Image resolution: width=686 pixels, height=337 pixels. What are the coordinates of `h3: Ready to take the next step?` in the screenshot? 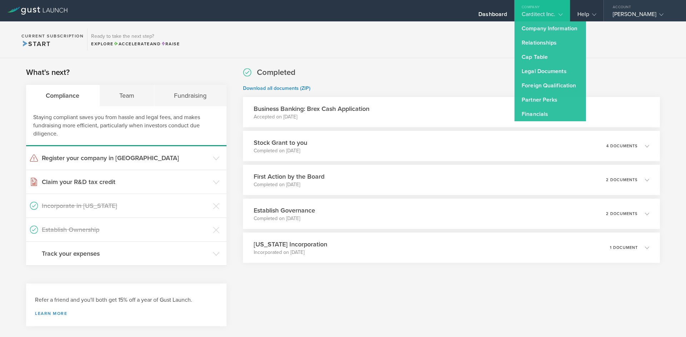 It's located at (135, 36).